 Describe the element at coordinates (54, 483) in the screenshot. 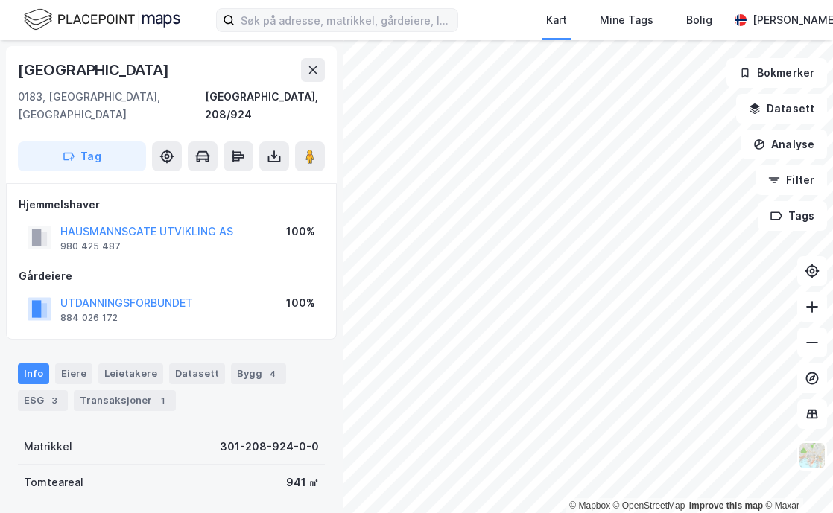

I see `div: Tomteareal` at that location.